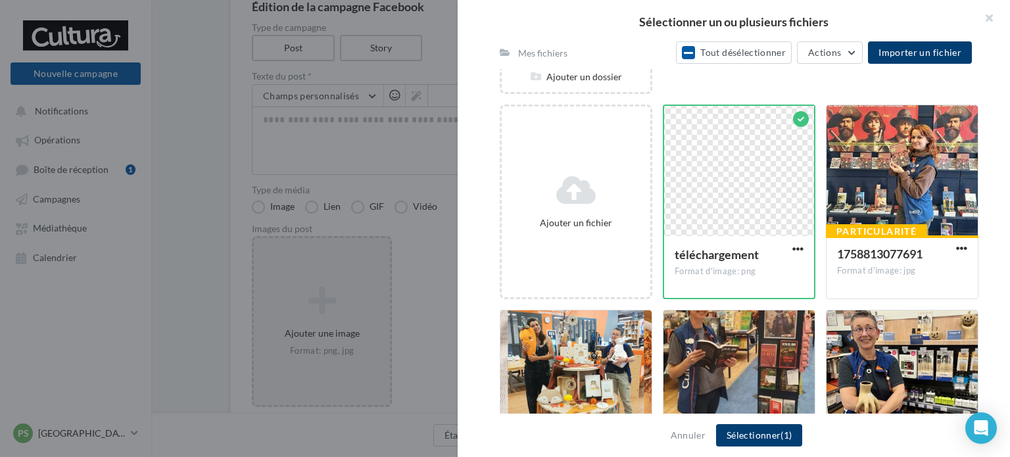  What do you see at coordinates (543, 53) in the screenshot?
I see `div: Mes fichiers` at bounding box center [543, 53].